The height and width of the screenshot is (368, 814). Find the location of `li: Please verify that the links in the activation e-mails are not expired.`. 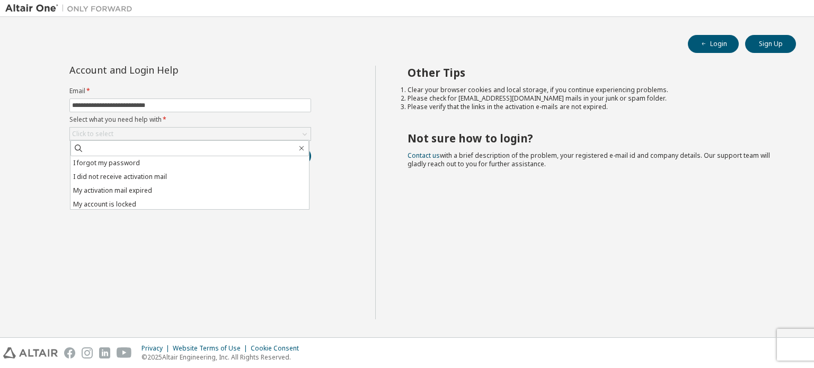

li: Please verify that the links in the activation e-mails are not expired. is located at coordinates (592, 107).